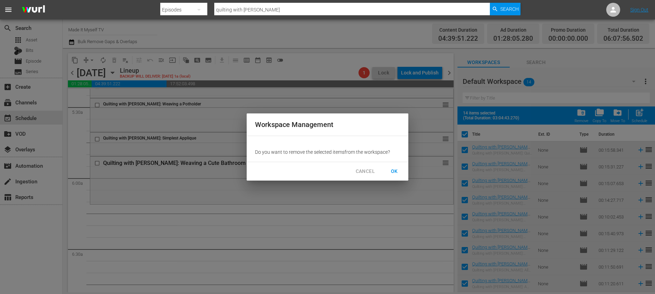 This screenshot has height=294, width=655. I want to click on h2: Workspace Management, so click(327, 125).